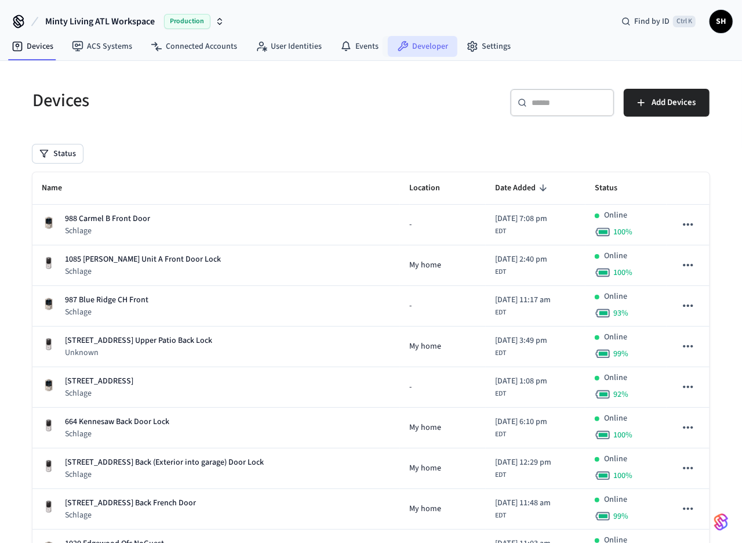  Describe the element at coordinates (194, 46) in the screenshot. I see `a: Connected Accounts` at that location.